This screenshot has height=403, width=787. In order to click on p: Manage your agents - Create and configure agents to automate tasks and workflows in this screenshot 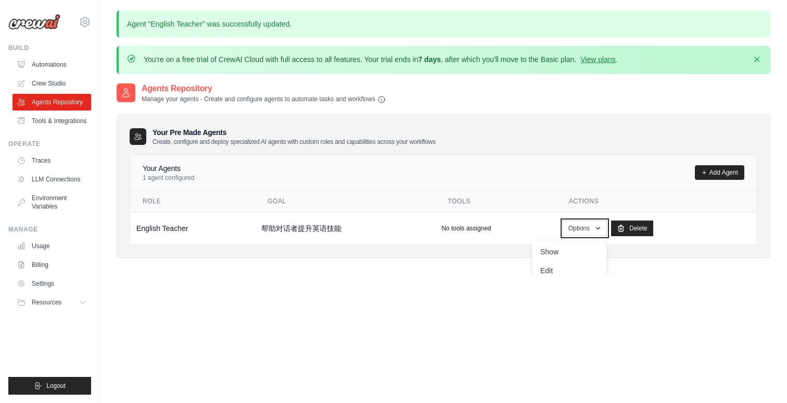, I will do `click(264, 99)`.